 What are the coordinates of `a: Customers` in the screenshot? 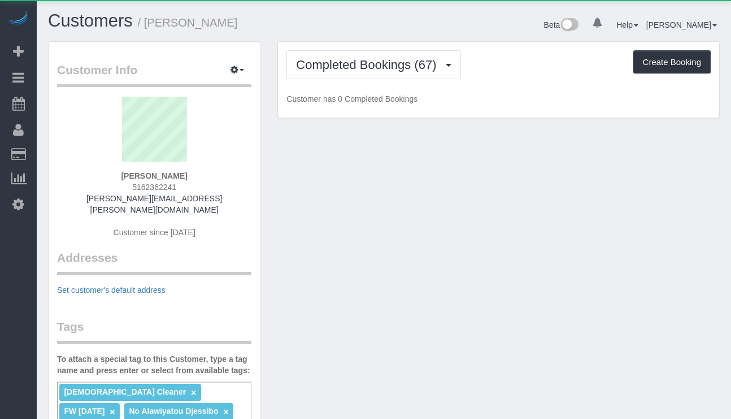 It's located at (90, 20).